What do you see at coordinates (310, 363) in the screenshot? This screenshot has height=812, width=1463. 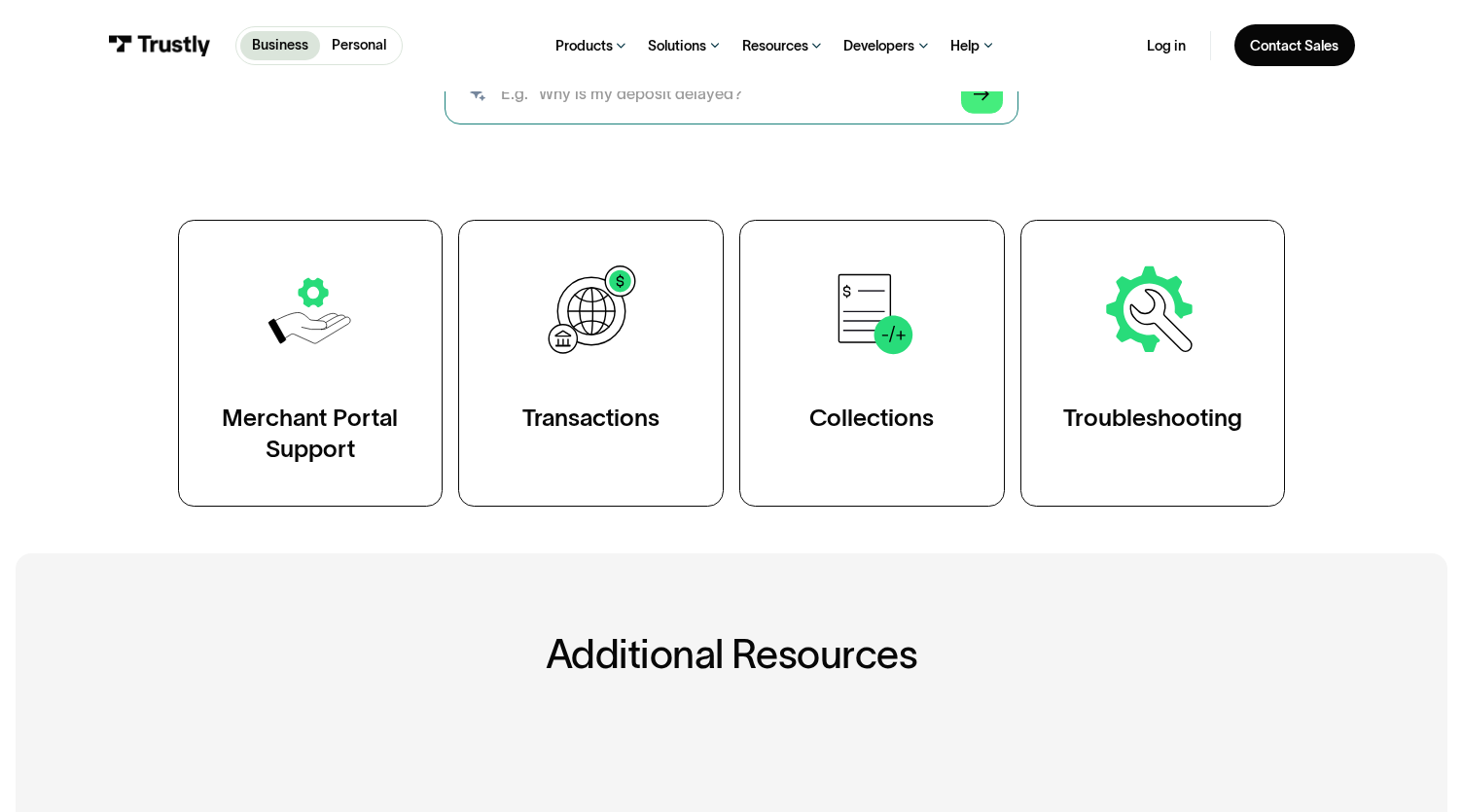 I see `a: Merchant Portal Support` at bounding box center [310, 363].